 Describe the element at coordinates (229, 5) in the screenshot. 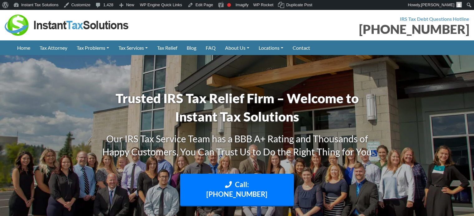

I see `div: Focus keyphrase not set` at that location.